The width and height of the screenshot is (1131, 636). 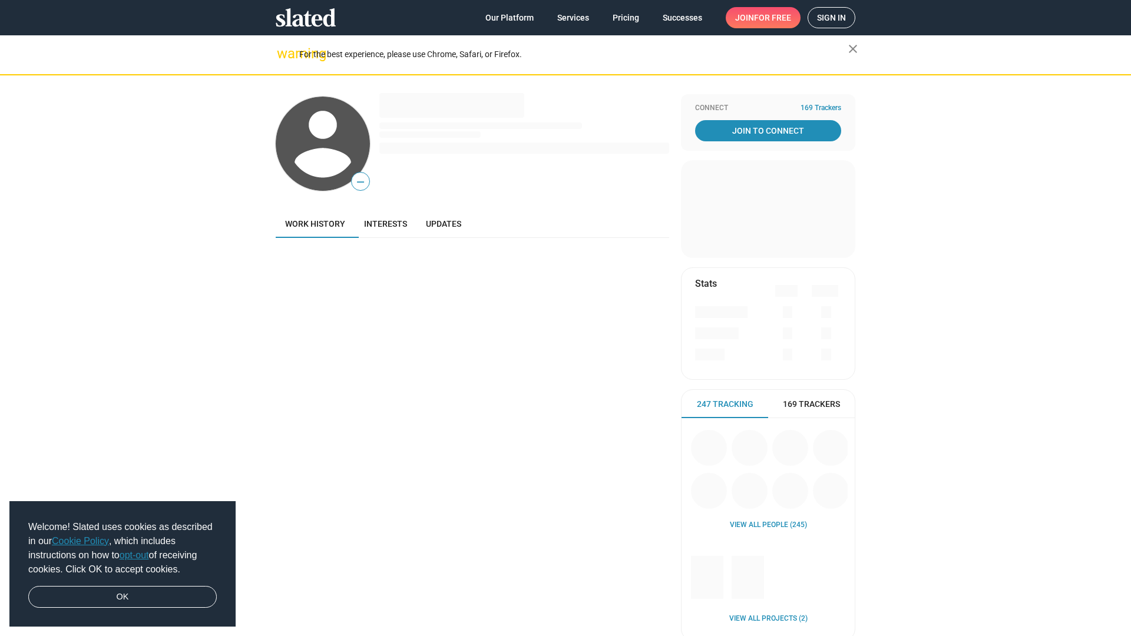 I want to click on span: Services, so click(x=573, y=18).